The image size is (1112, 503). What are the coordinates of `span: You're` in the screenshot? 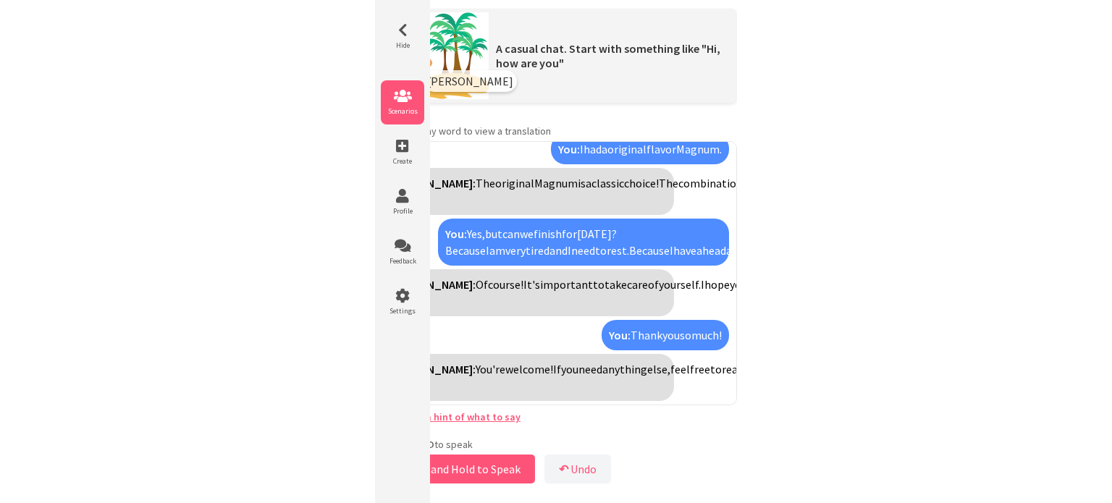 It's located at (490, 369).